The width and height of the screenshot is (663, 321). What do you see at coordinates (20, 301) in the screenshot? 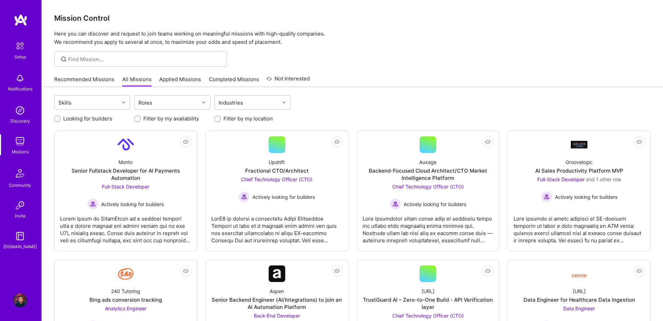
I see `img: User Avatar` at bounding box center [20, 301].